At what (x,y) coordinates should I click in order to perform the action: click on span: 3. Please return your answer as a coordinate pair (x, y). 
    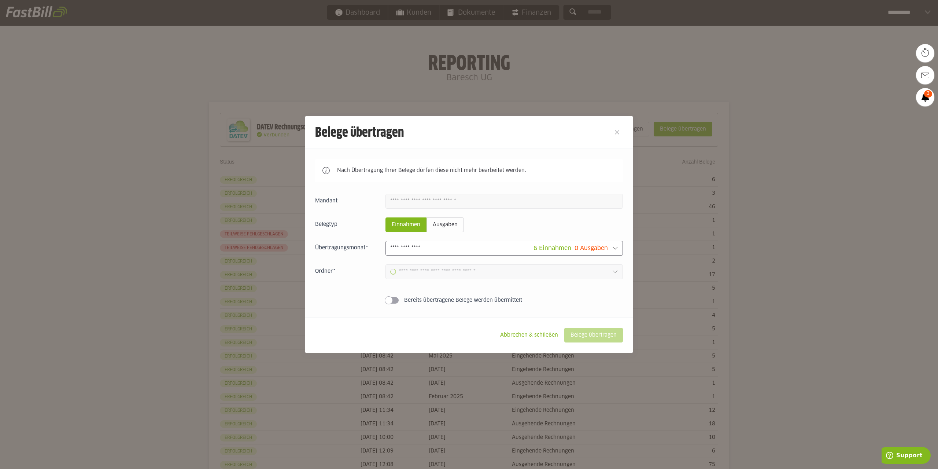
    Looking at the image, I should click on (928, 94).